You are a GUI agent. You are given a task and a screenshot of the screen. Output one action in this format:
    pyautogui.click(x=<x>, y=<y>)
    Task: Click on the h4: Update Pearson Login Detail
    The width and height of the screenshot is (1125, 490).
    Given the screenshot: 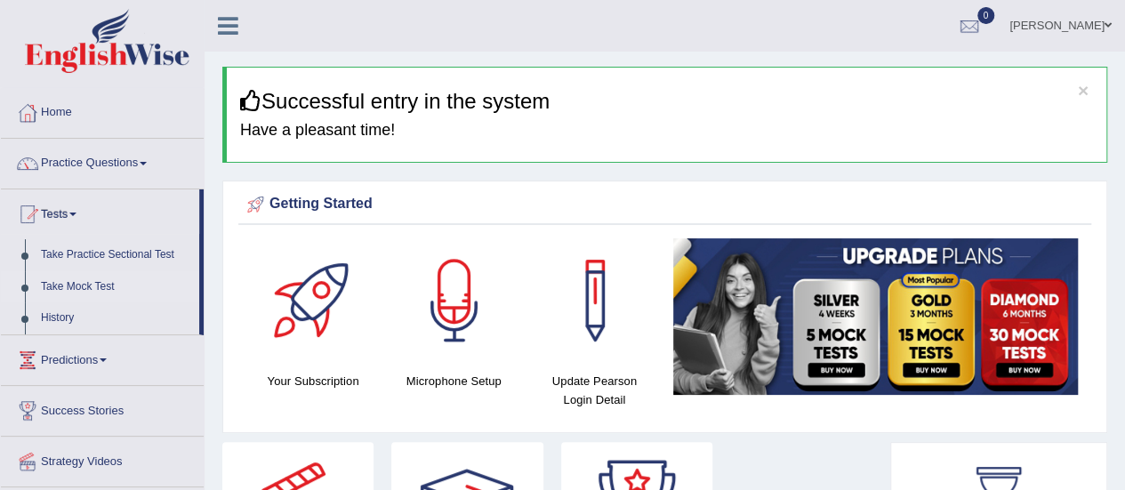 What is the action you would take?
    pyautogui.click(x=594, y=391)
    